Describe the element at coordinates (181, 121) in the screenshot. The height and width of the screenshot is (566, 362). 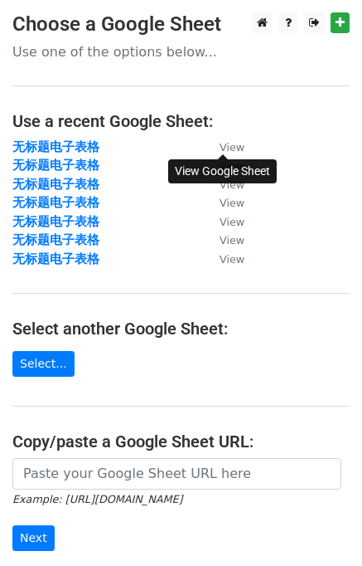
I see `h4: Use a recent Google Sheet:` at that location.